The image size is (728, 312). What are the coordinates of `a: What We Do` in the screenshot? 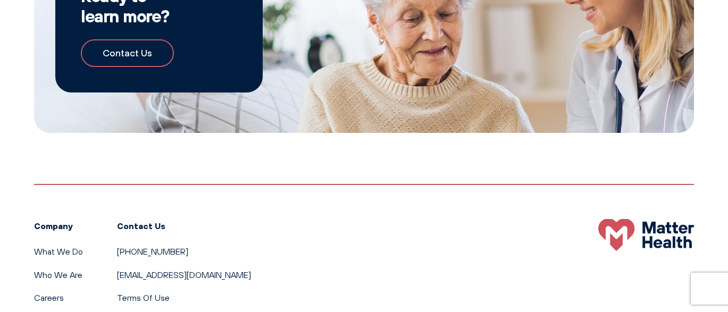 It's located at (59, 252).